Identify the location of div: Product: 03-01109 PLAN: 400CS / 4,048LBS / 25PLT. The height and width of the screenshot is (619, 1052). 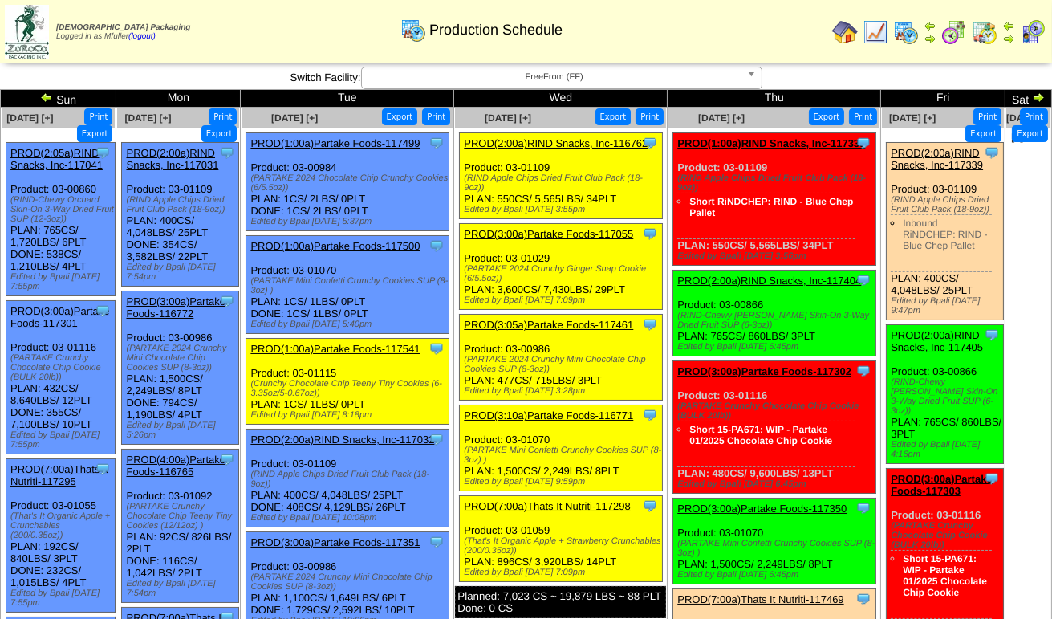
(946, 231).